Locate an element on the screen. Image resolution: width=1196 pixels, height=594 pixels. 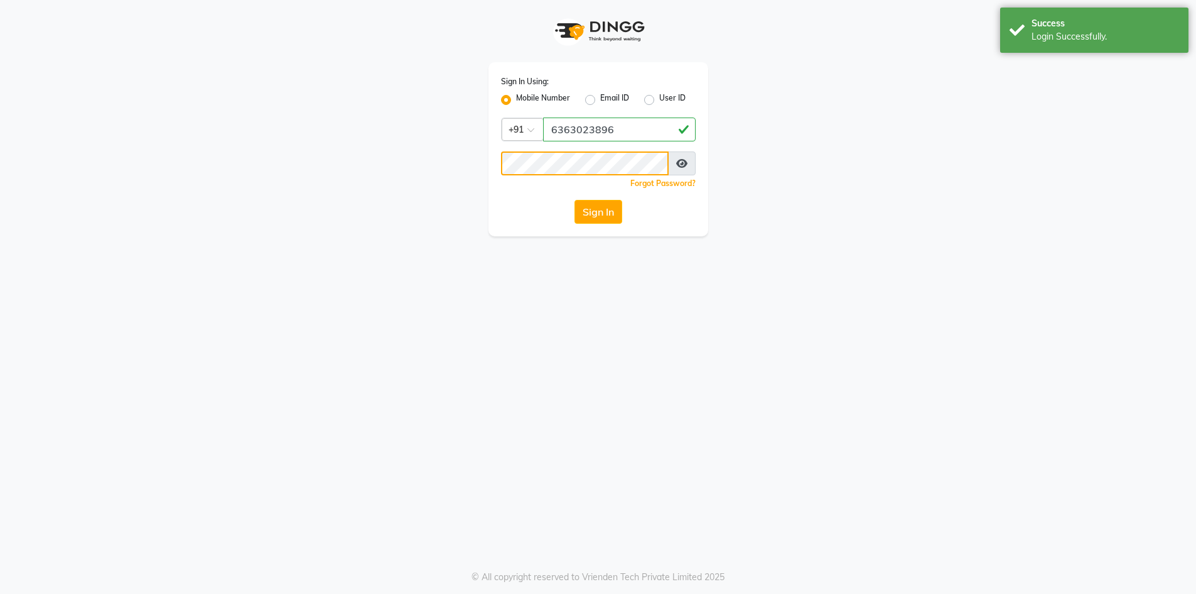
label: User ID is located at coordinates (673, 100).